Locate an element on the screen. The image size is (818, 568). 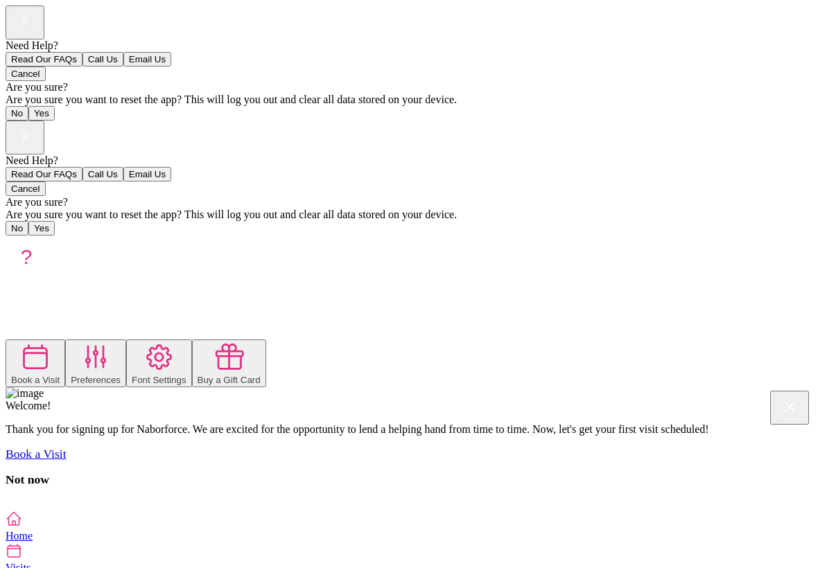
span: Home is located at coordinates (19, 536).